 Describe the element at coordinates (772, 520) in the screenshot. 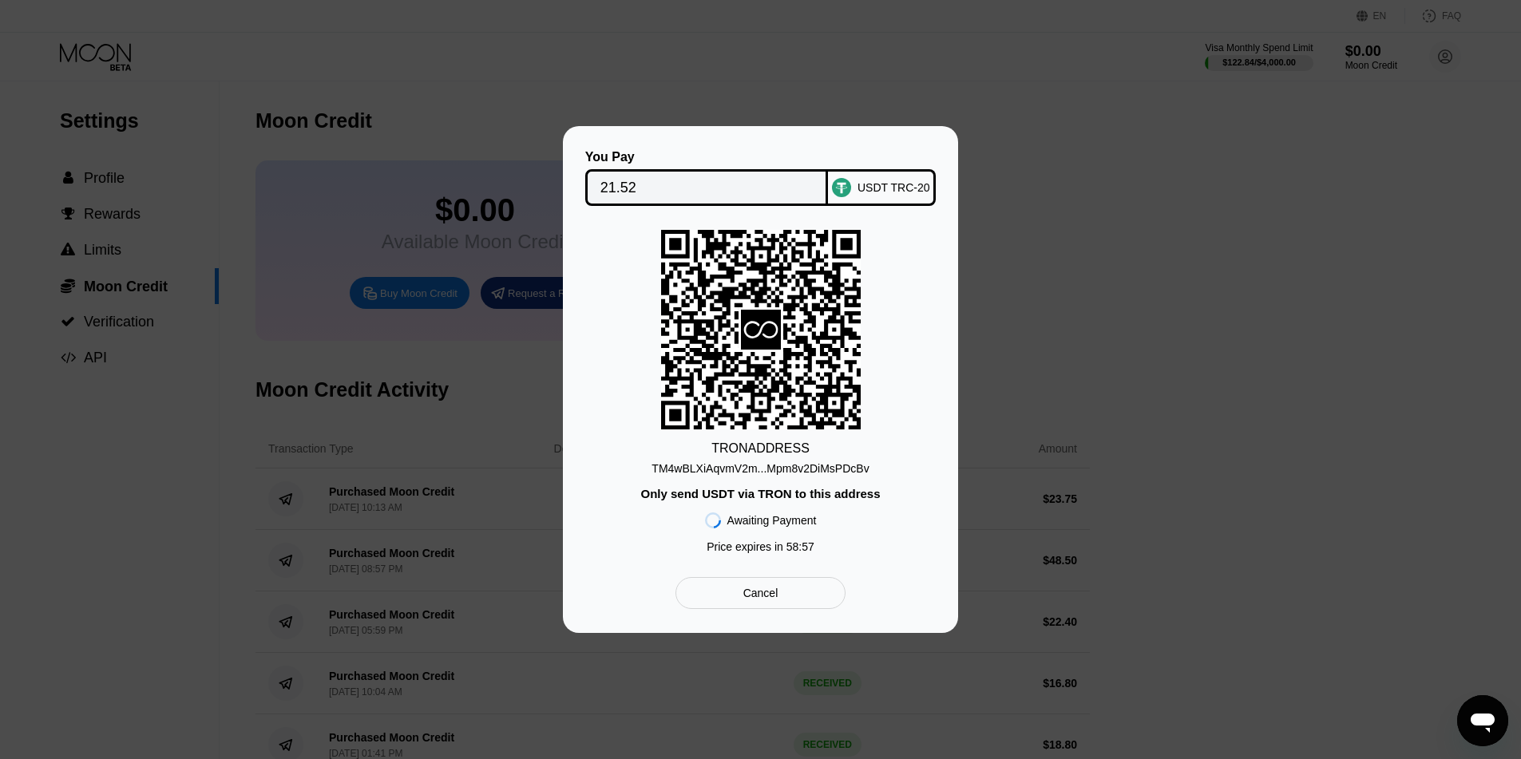

I see `div: Awaiting Payment` at that location.